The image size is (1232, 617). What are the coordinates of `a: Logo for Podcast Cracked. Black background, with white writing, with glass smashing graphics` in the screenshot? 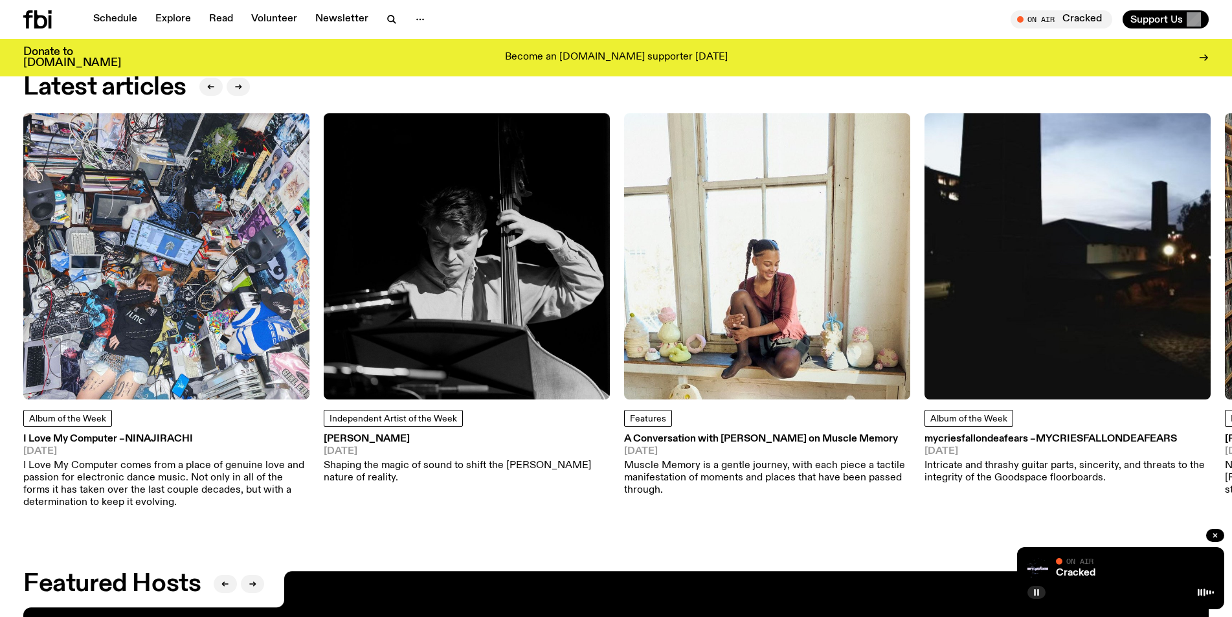 It's located at (1038, 568).